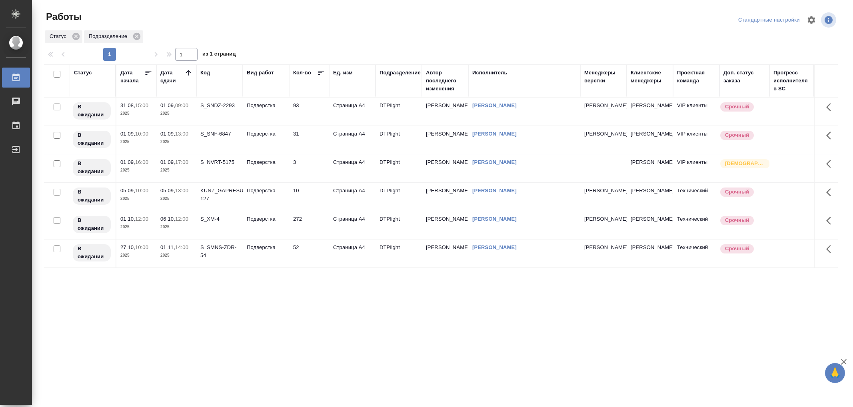 This screenshot has height=407, width=853. Describe the element at coordinates (128, 219) in the screenshot. I see `p: 01.10,` at that location.